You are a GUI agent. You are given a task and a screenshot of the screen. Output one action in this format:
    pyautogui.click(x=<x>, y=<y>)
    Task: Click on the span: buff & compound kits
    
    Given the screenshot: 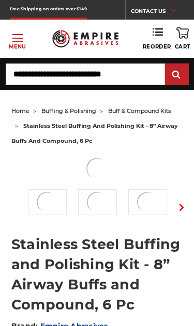 What is the action you would take?
    pyautogui.click(x=139, y=111)
    